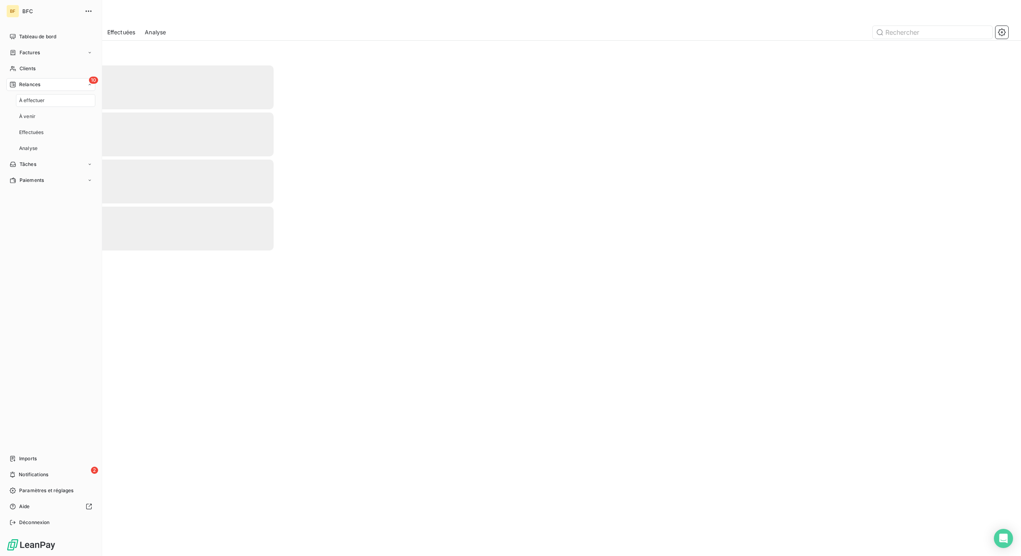 This screenshot has height=556, width=1021. I want to click on span: BFC, so click(51, 11).